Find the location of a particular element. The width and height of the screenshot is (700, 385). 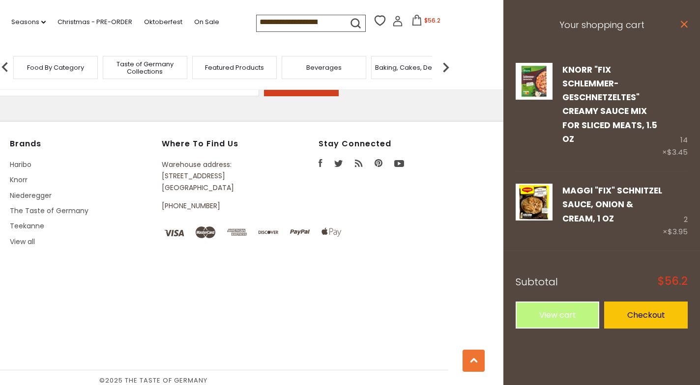

a: Taste of Germany Collections is located at coordinates (145, 68).